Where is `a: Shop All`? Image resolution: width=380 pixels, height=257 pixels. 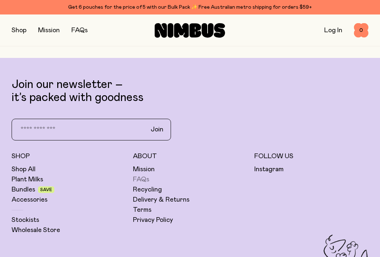
a: Shop All is located at coordinates (24, 170).